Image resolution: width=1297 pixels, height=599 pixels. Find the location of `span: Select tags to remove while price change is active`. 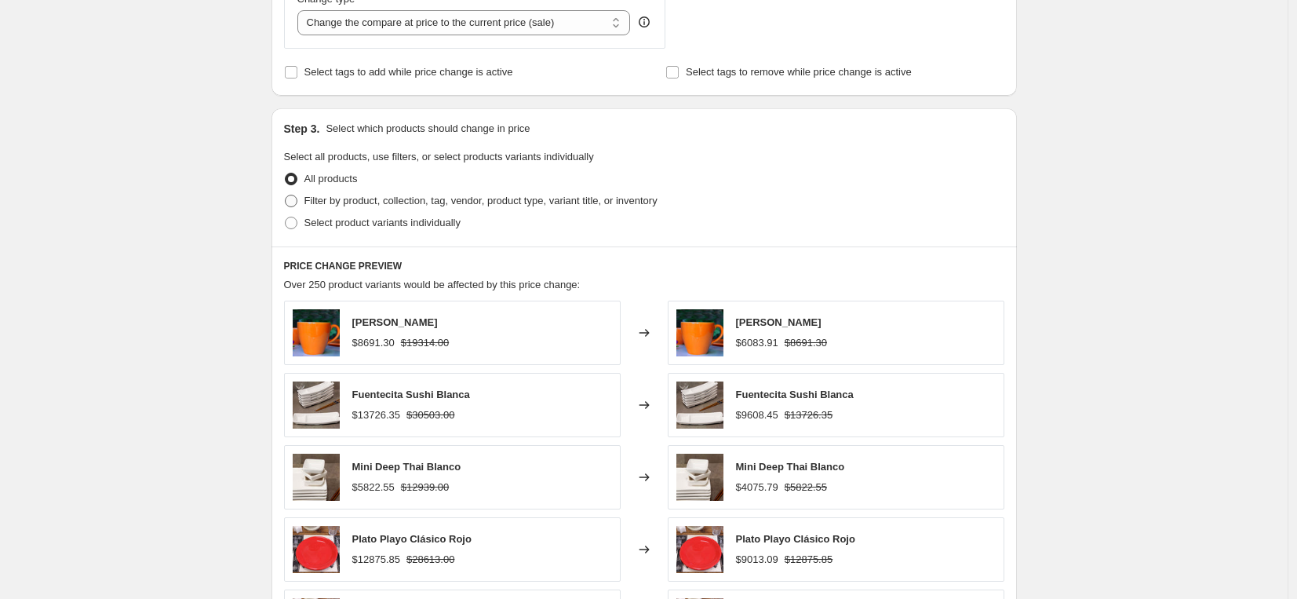

span: Select tags to remove while price change is active is located at coordinates (799, 71).